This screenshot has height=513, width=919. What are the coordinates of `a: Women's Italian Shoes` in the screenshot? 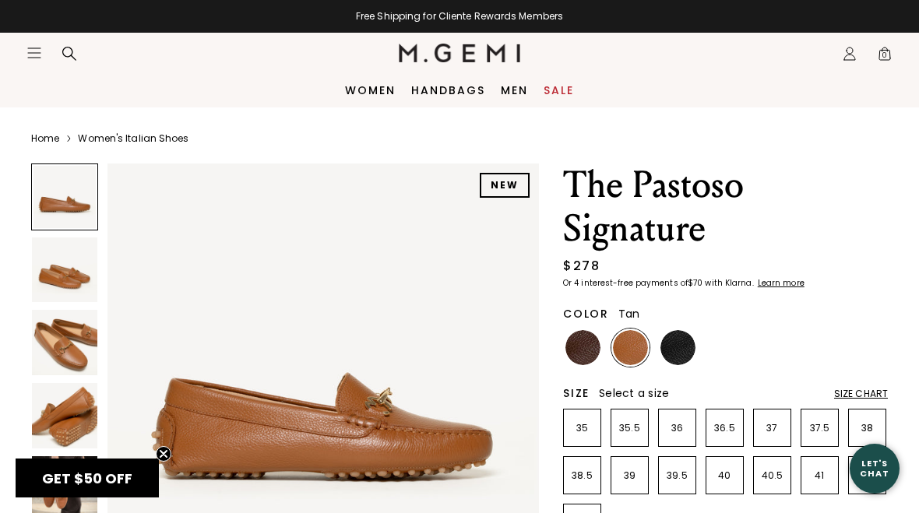 It's located at (133, 139).